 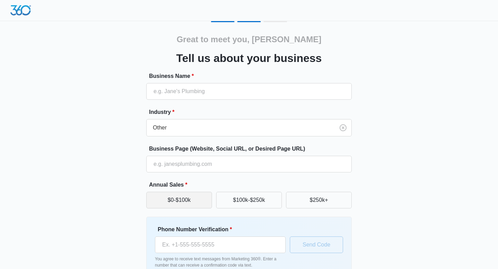 What do you see at coordinates (252, 112) in the screenshot?
I see `label: Industry` at bounding box center [252, 112].